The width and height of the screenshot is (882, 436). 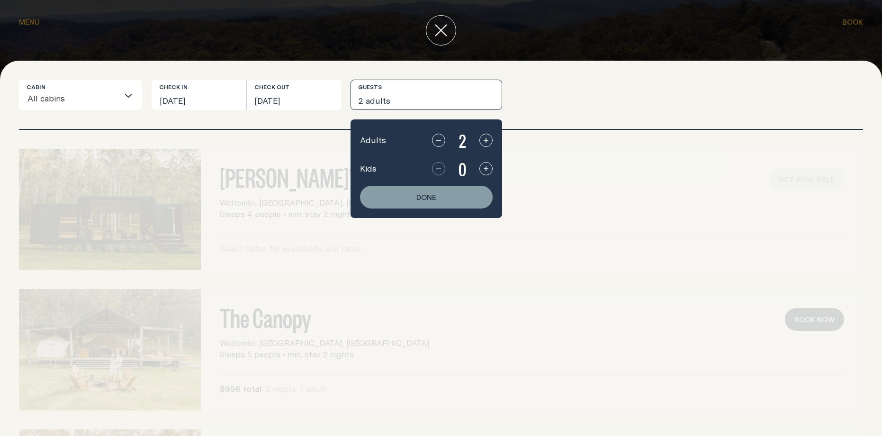 What do you see at coordinates (81, 95) in the screenshot?
I see `div: Search for option` at bounding box center [81, 95].